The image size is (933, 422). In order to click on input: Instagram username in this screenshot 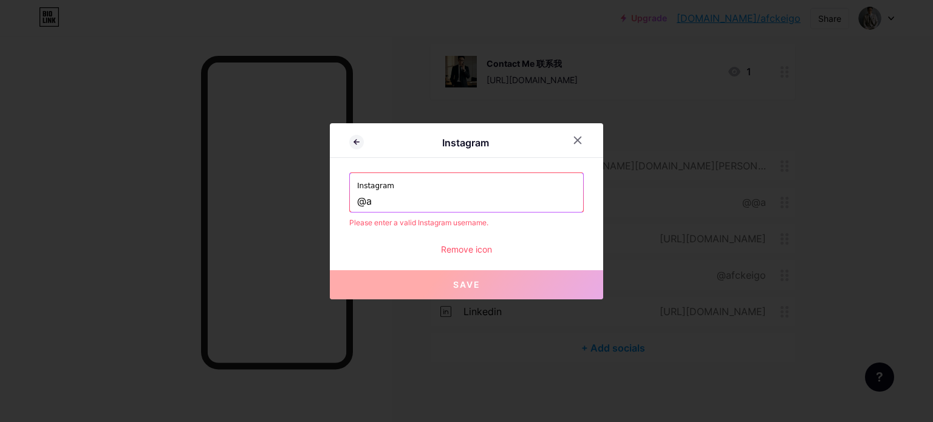, I will do `click(467, 202)`.